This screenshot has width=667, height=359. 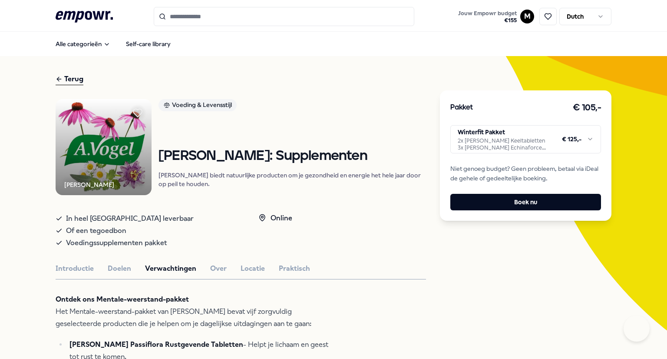 What do you see at coordinates (292, 106) in the screenshot?
I see `a: Voeding & Levensstijl` at bounding box center [292, 106].